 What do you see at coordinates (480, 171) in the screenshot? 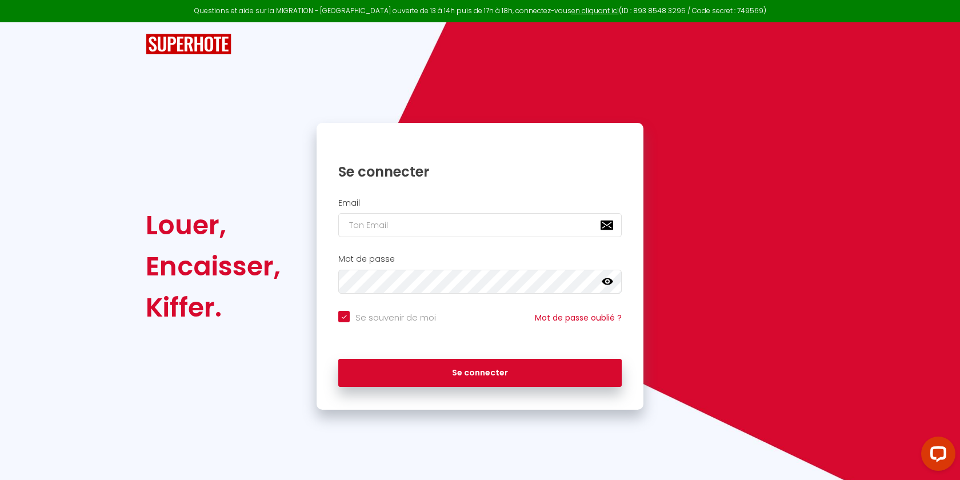
I see `h1: Se connecter` at bounding box center [480, 171].